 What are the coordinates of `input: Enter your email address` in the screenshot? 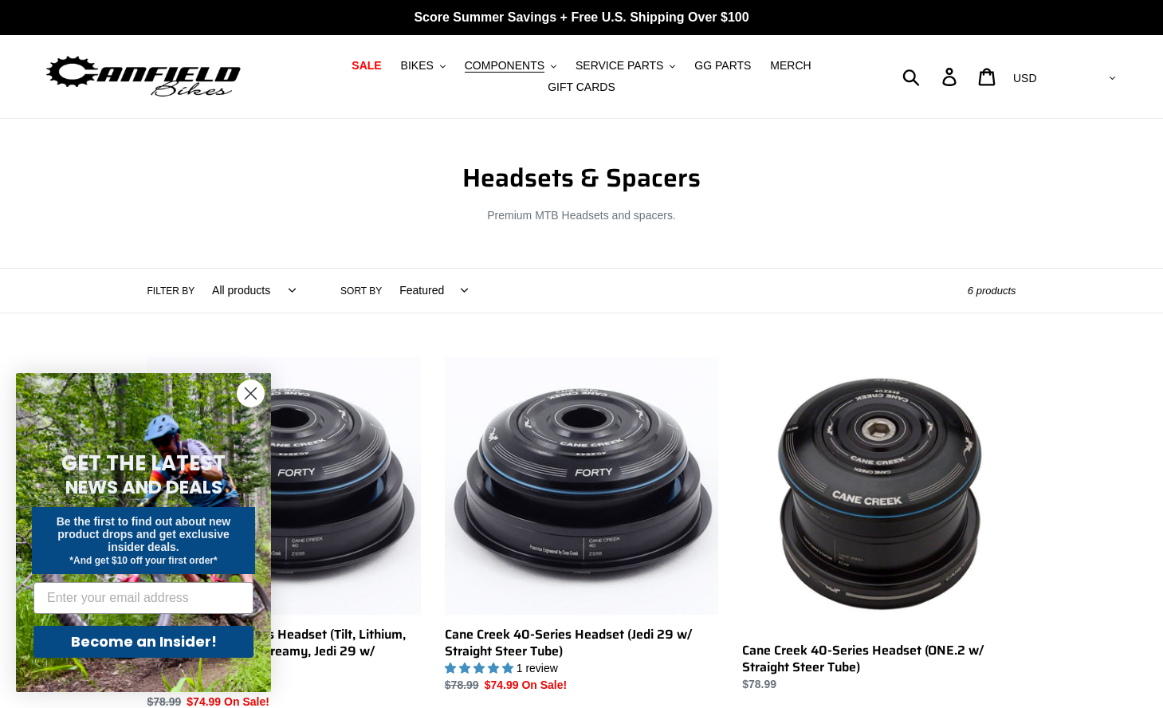 It's located at (144, 598).